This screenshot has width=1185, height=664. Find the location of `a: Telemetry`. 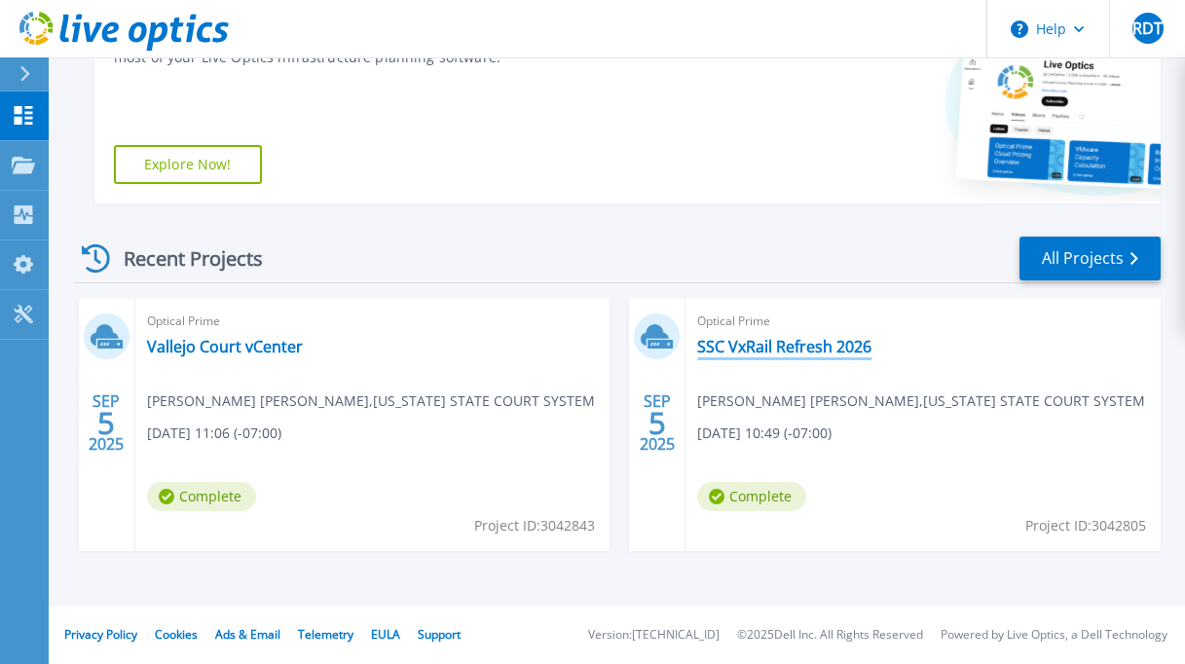

a: Telemetry is located at coordinates (325, 634).